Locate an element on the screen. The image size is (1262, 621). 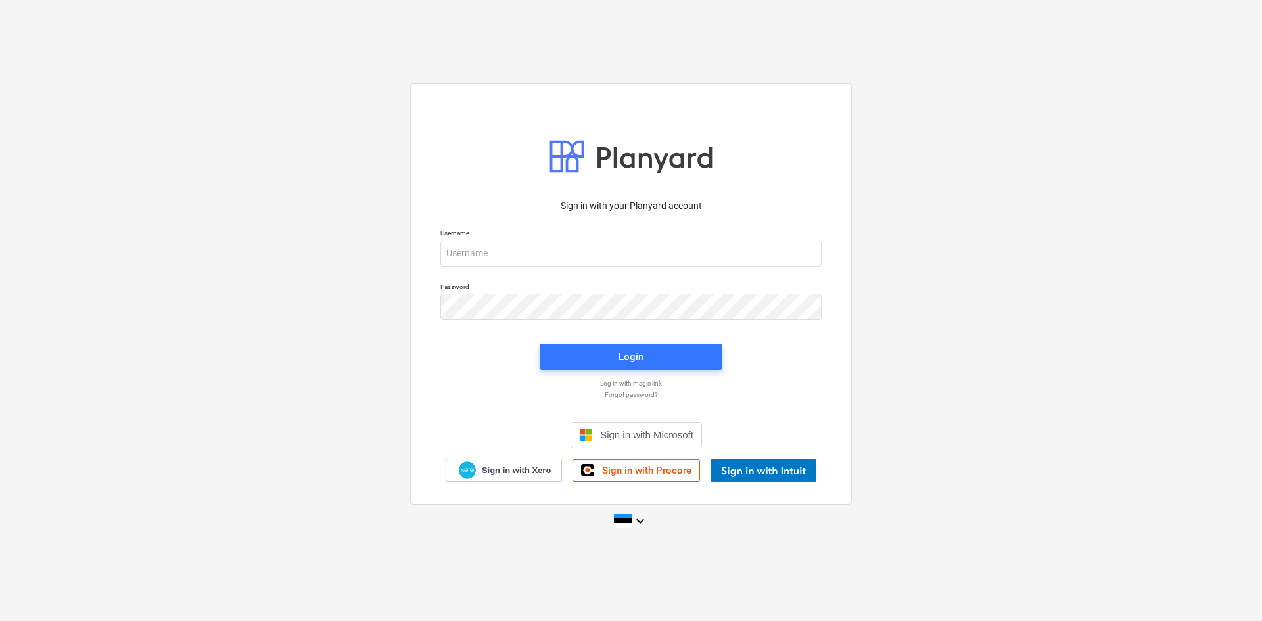
p: Log in with magic link is located at coordinates (631, 383).